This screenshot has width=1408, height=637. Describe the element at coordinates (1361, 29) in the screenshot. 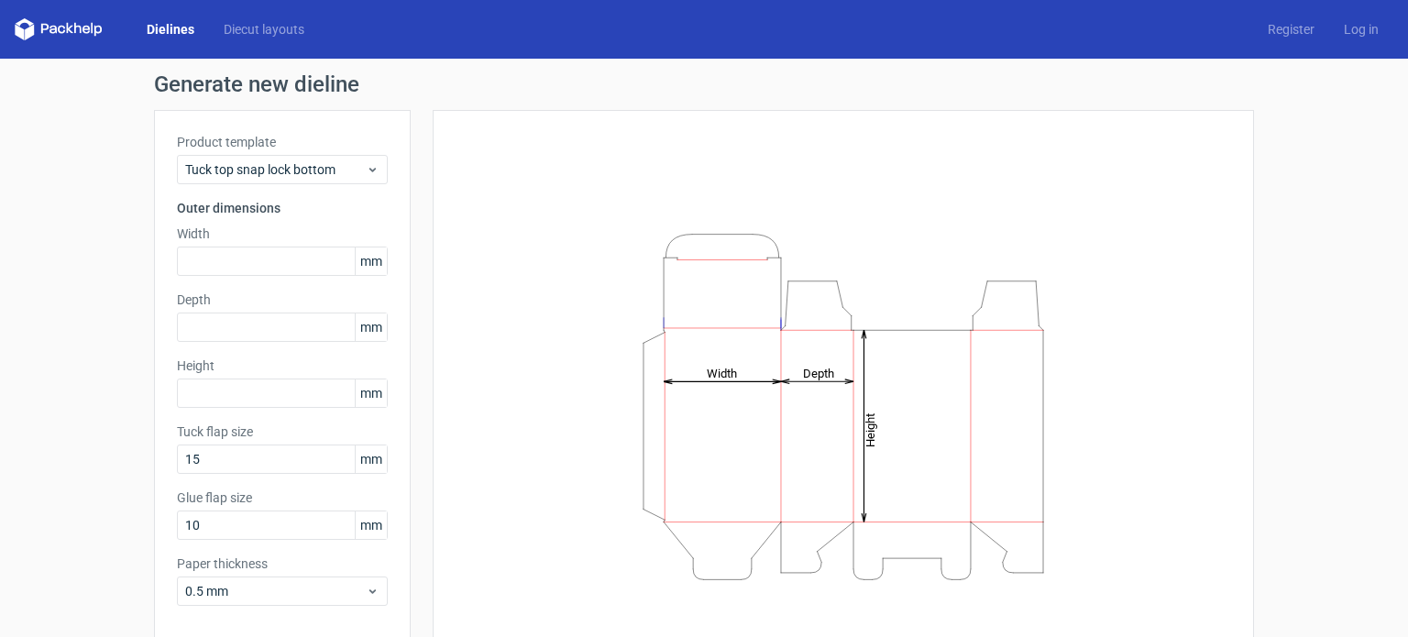

I see `a: Log in` at that location.